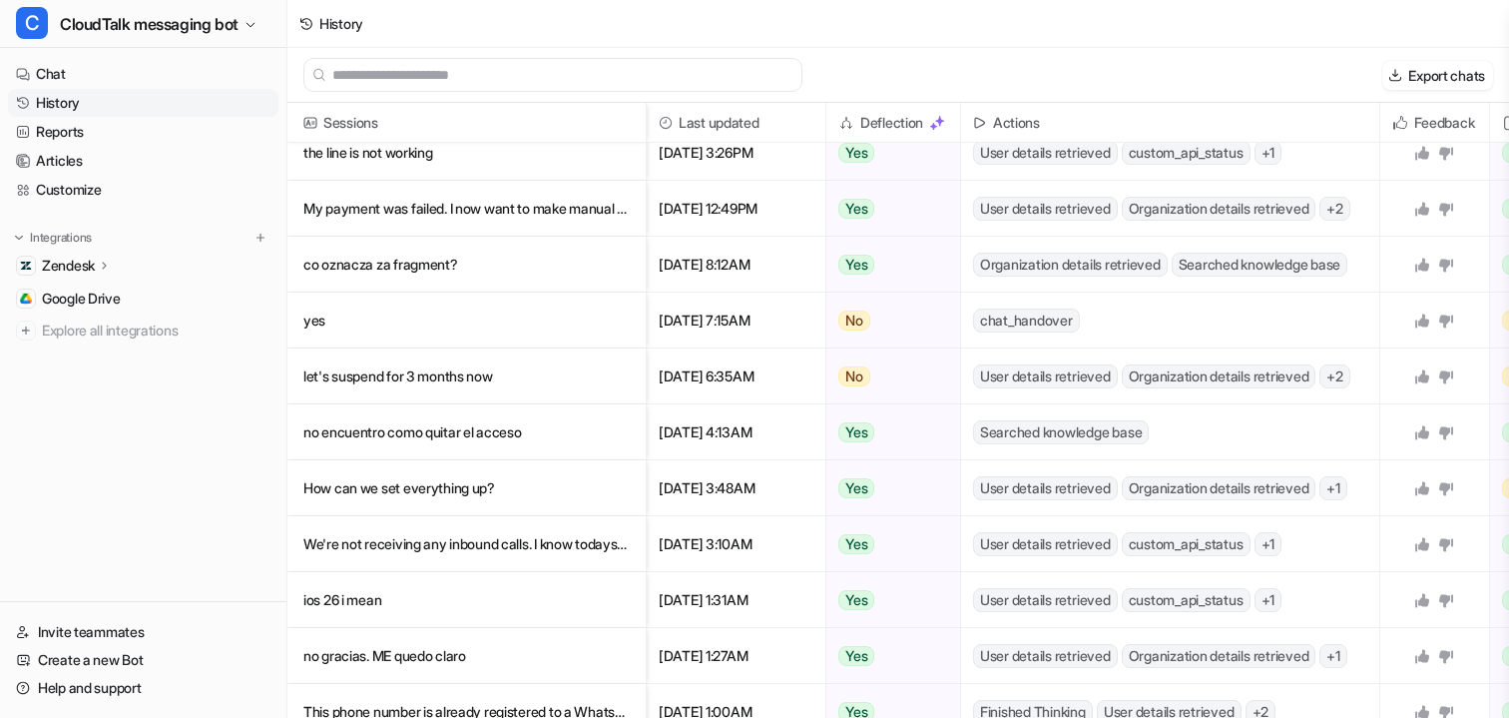  I want to click on a: Create a new Bot, so click(143, 660).